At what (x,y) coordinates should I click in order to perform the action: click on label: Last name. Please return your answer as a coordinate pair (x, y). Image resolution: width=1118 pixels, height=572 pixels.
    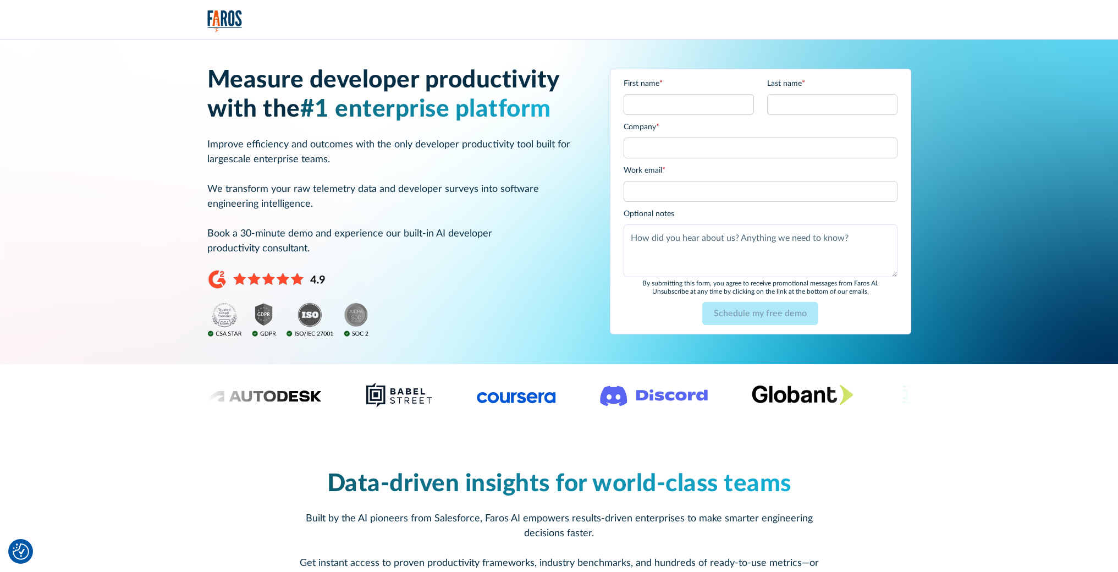
    Looking at the image, I should click on (832, 84).